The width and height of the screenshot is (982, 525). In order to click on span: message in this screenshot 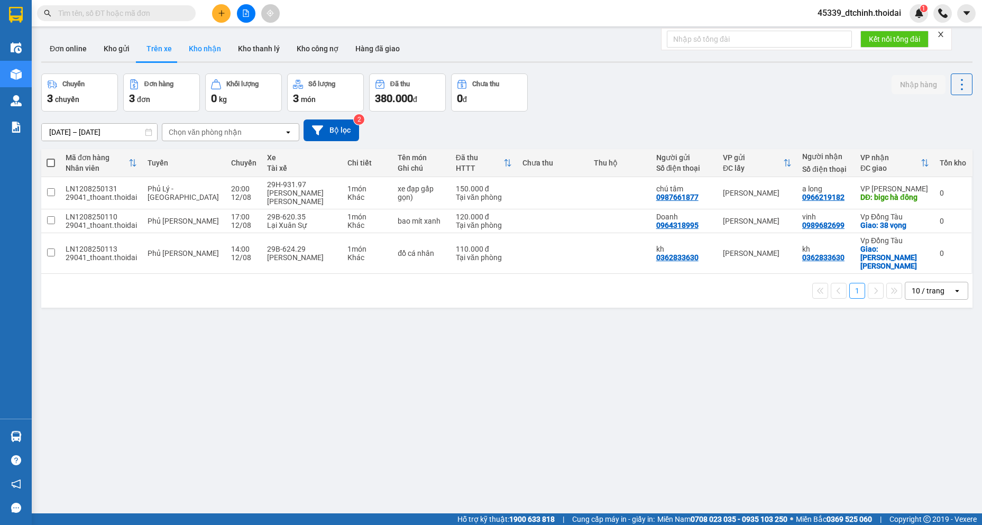, I will do `click(16, 508)`.